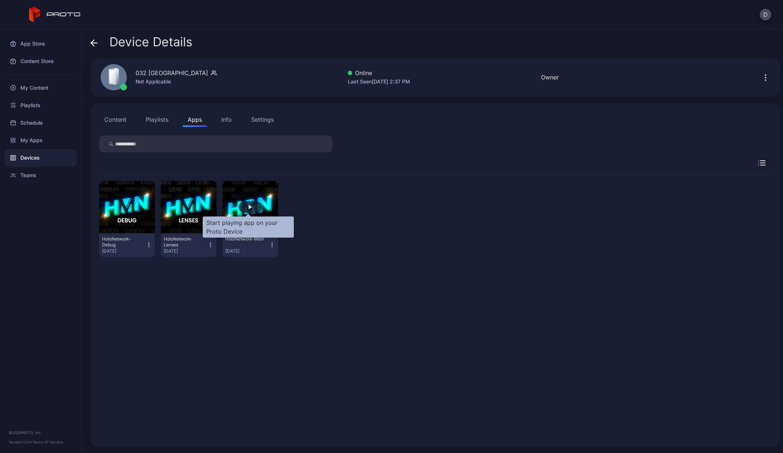 This screenshot has height=453, width=783. What do you see at coordinates (262, 120) in the screenshot?
I see `div: Settings` at bounding box center [262, 120].